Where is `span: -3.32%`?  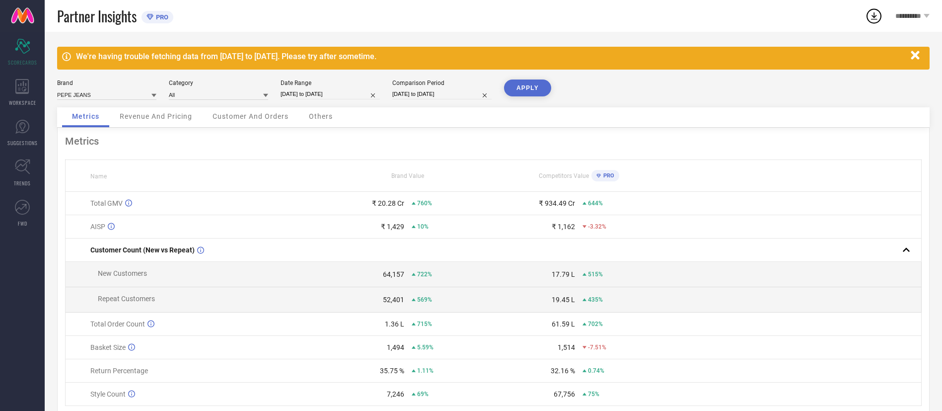 span: -3.32% is located at coordinates (597, 227).